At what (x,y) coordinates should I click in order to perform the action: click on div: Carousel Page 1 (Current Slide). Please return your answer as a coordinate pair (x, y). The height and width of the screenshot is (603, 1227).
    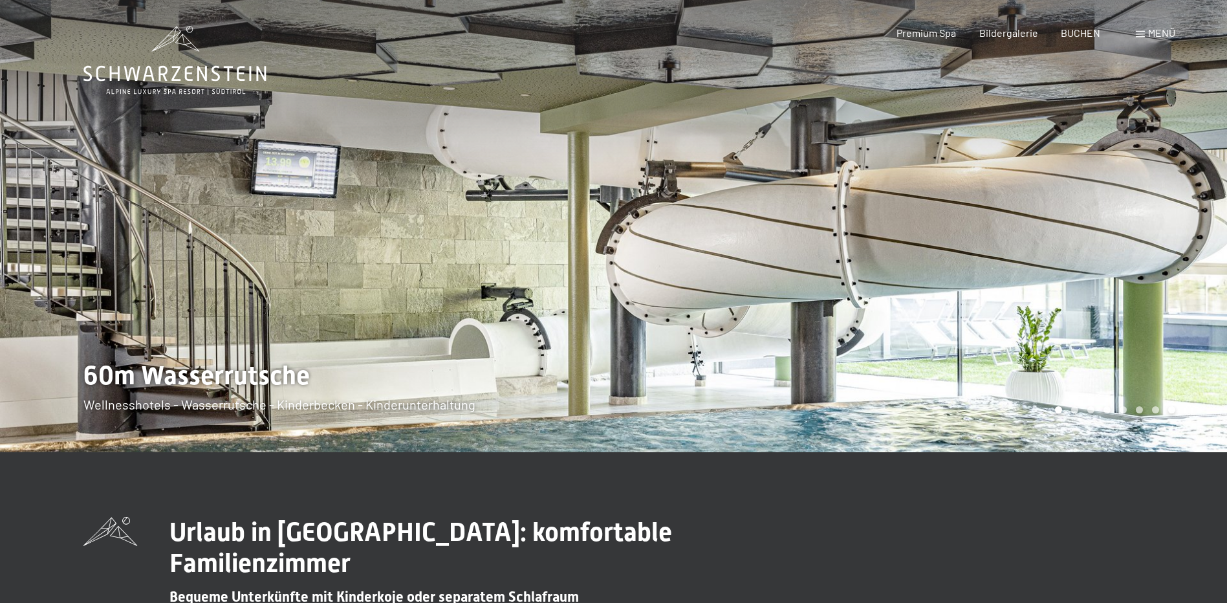
    Looking at the image, I should click on (1059, 410).